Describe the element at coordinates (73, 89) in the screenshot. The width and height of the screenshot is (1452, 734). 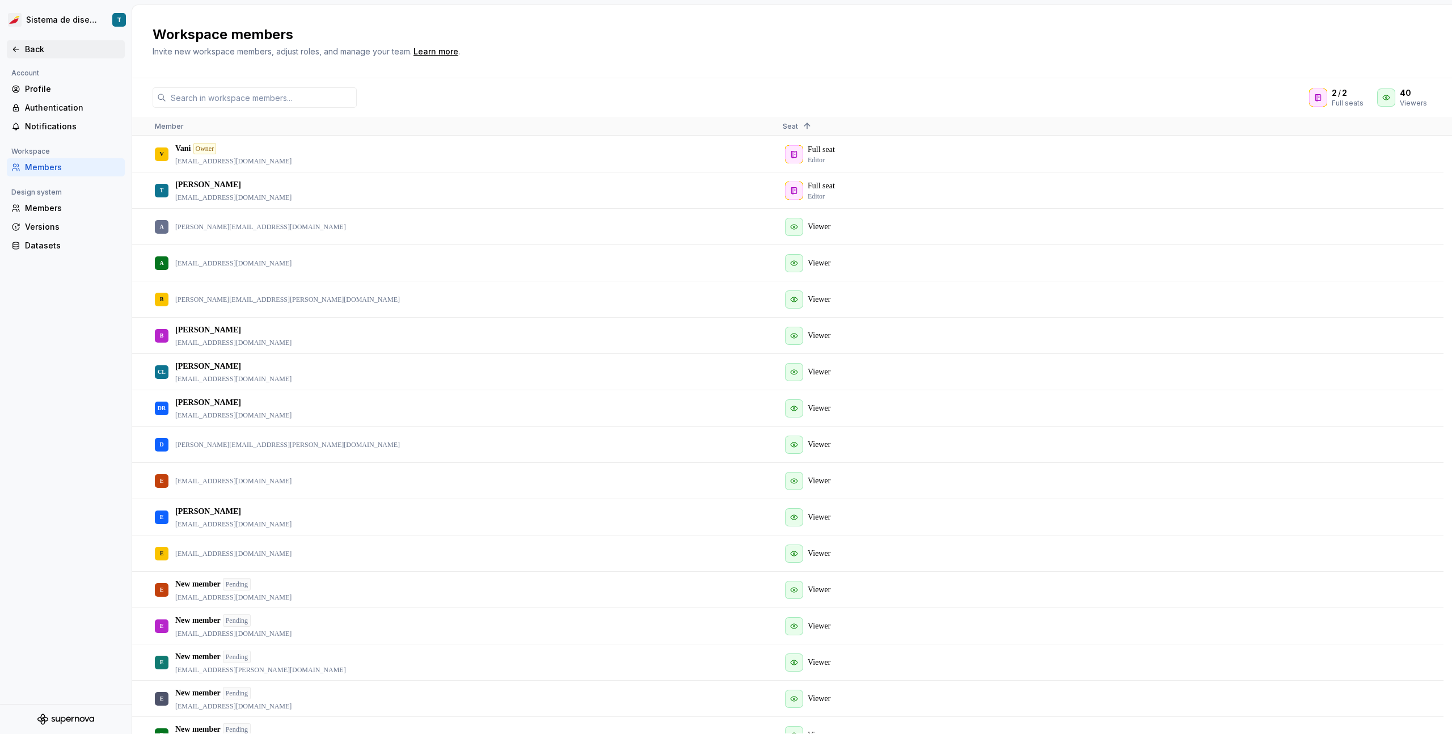
I see `div: Profile` at that location.